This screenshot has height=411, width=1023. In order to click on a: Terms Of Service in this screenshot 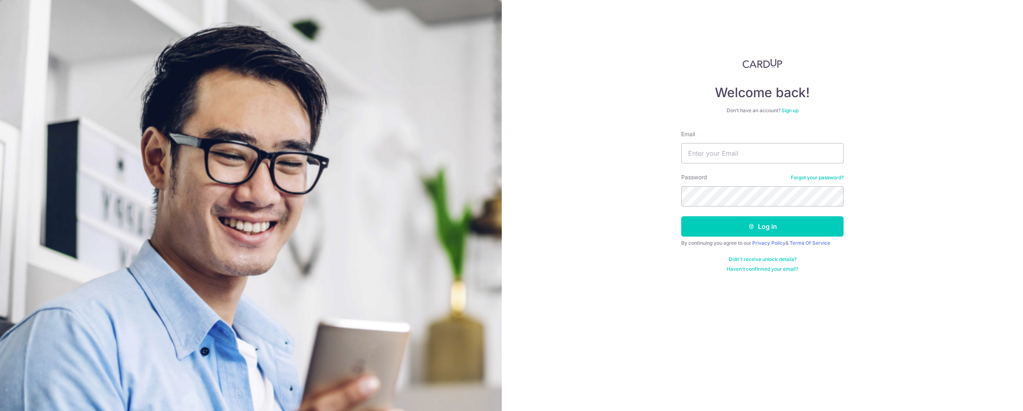, I will do `click(810, 242)`.